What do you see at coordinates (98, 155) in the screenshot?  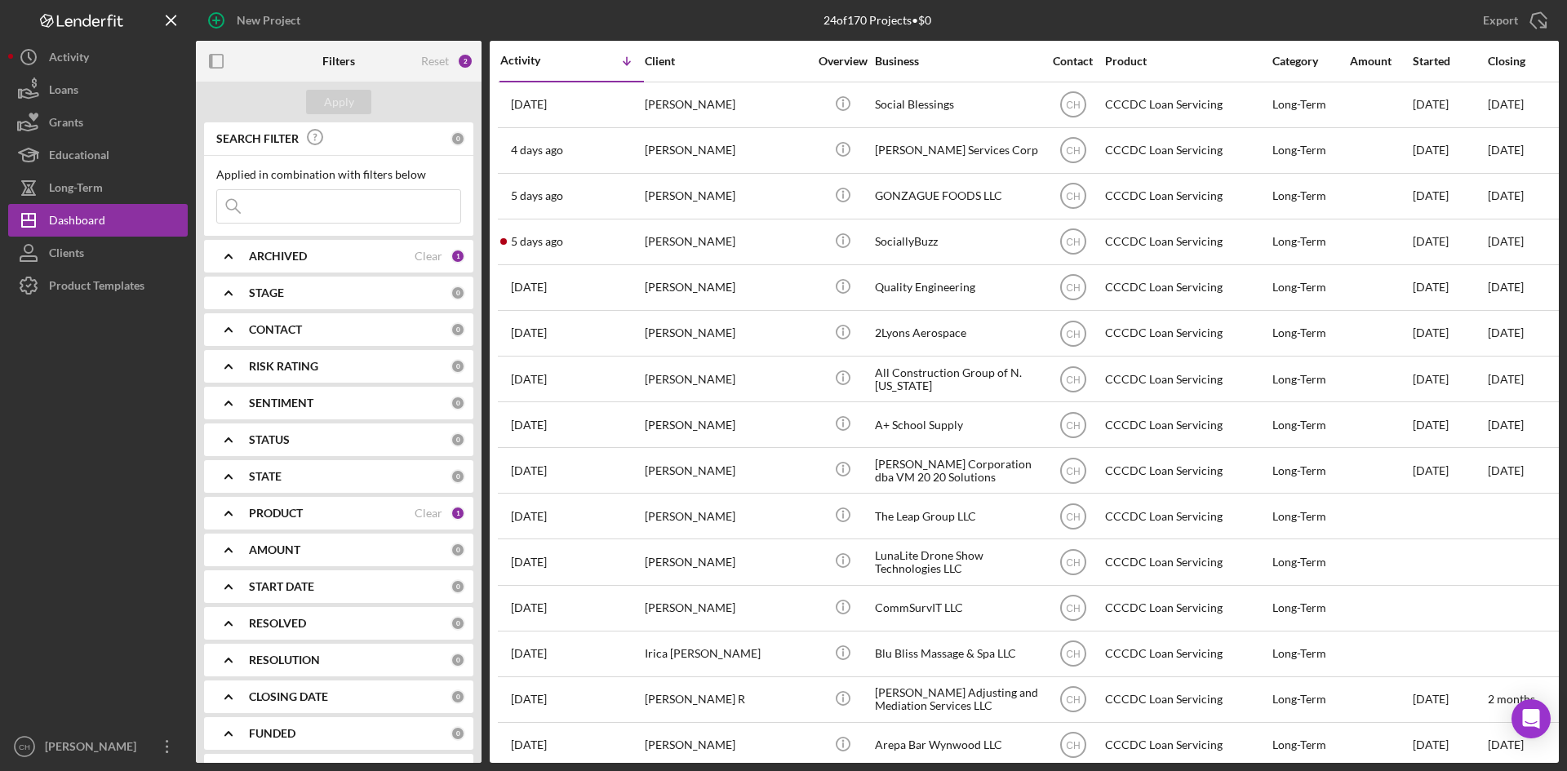 I see `a: Educational` at bounding box center [98, 155].